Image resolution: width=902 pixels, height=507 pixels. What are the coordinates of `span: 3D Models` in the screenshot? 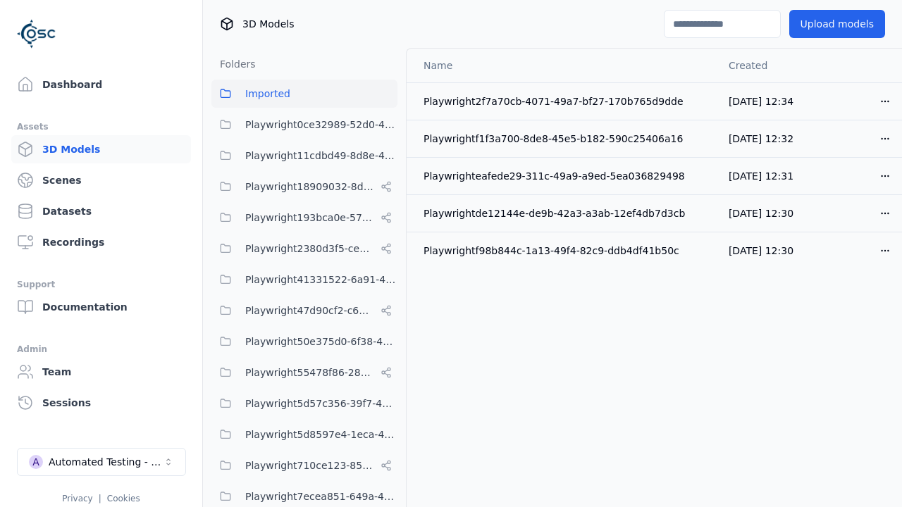 It's located at (268, 24).